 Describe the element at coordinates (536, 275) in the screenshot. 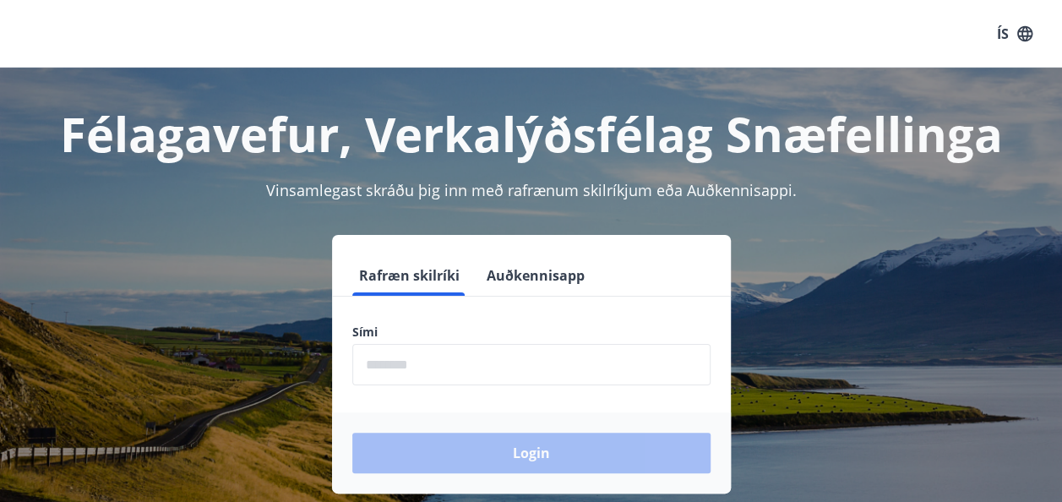

I see `button: Auðkennisapp` at that location.